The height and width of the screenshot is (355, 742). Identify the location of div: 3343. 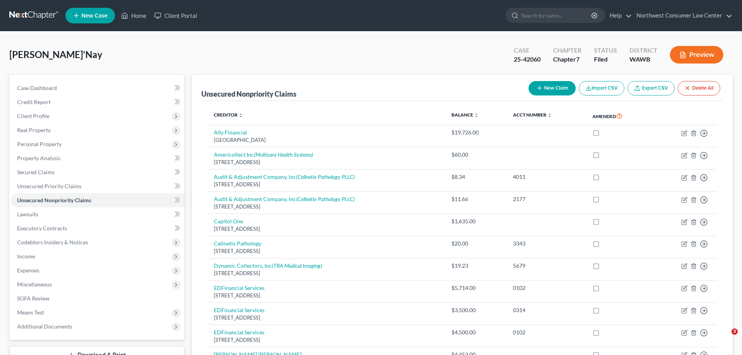
(547, 243).